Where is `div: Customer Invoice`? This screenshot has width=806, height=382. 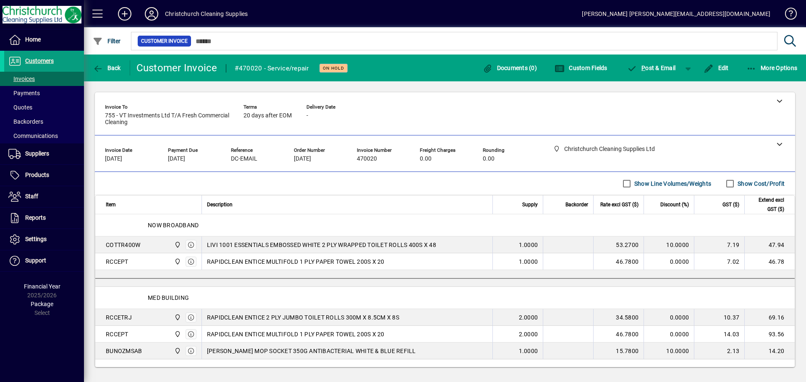
div: Customer Invoice is located at coordinates (177, 68).